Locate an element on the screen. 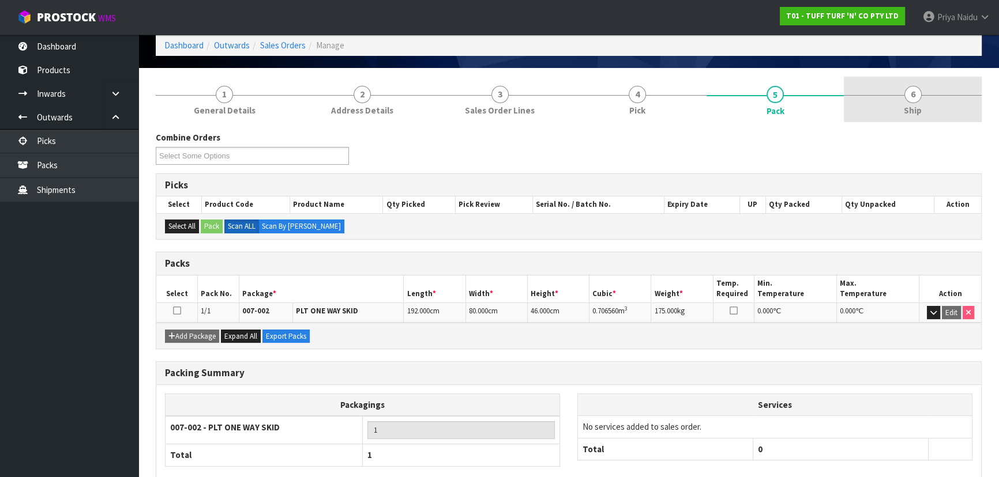  th: Min. Temperature is located at coordinates (795, 289).